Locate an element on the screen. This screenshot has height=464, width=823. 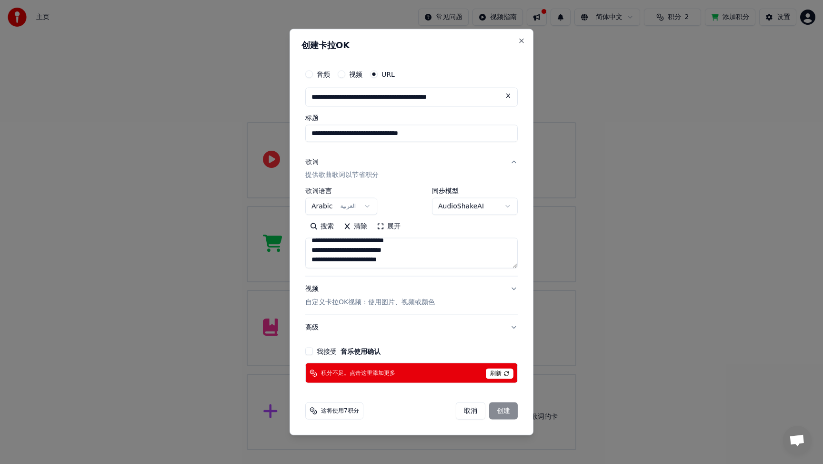
h2: 创建卡拉OK is located at coordinates (412, 45).